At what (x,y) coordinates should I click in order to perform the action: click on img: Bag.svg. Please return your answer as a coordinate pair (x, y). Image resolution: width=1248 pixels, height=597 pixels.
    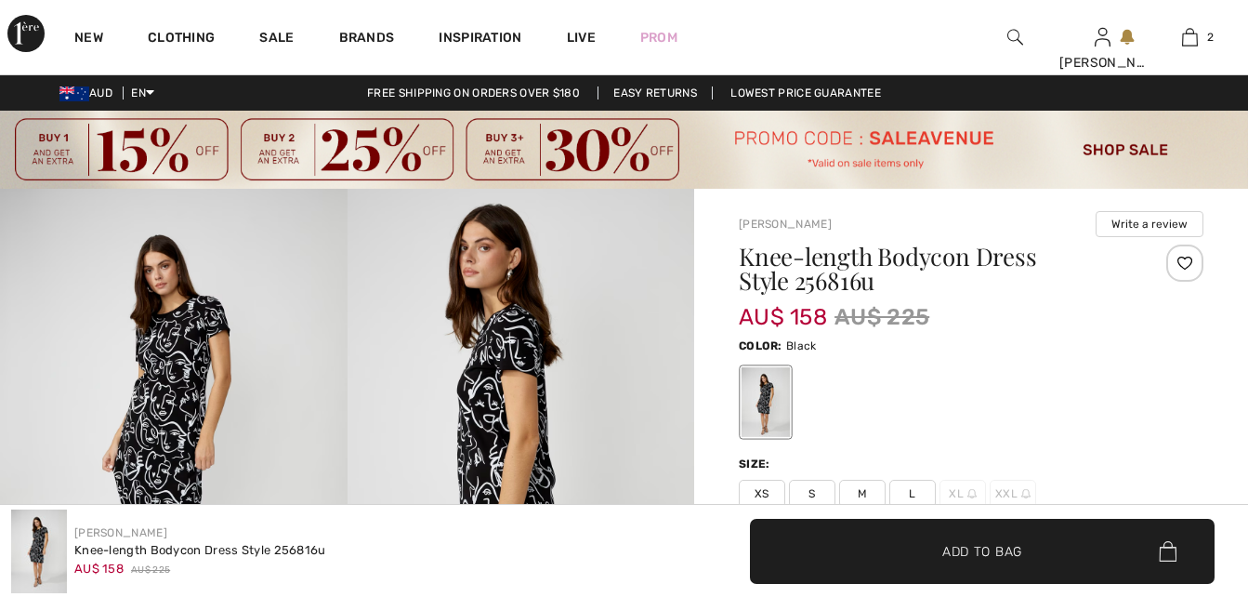
    Looking at the image, I should click on (1168, 551).